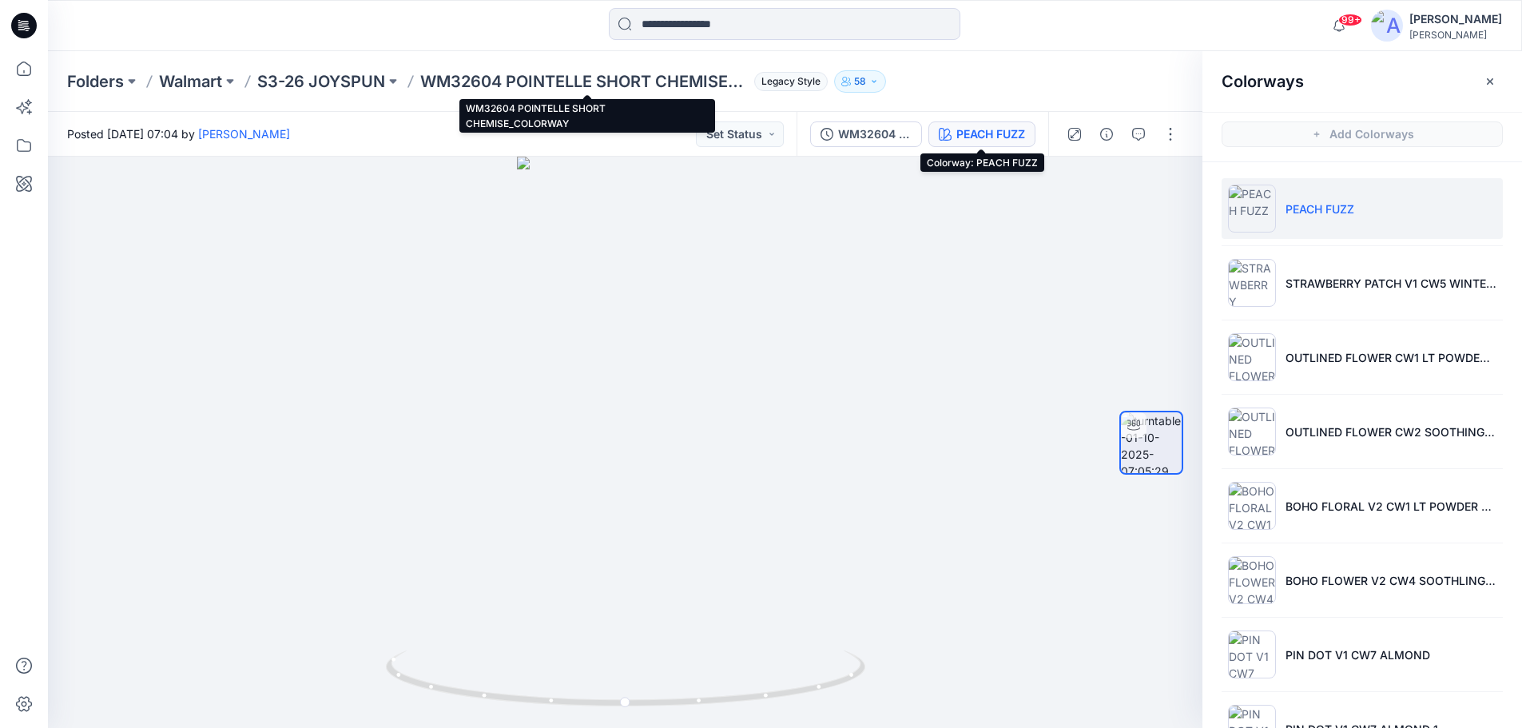 Image resolution: width=1522 pixels, height=728 pixels. I want to click on button: Details, so click(1107, 134).